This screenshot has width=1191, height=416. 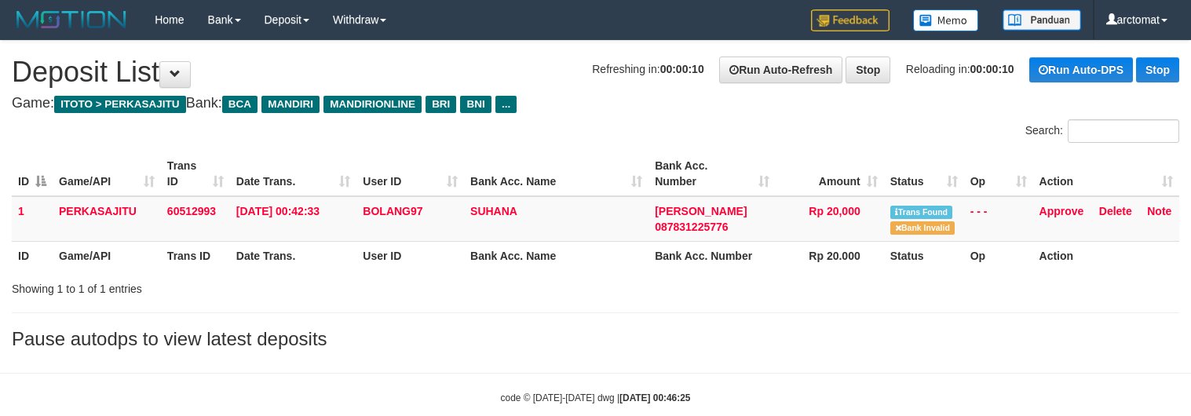 I want to click on span: Rp 20,000, so click(x=834, y=211).